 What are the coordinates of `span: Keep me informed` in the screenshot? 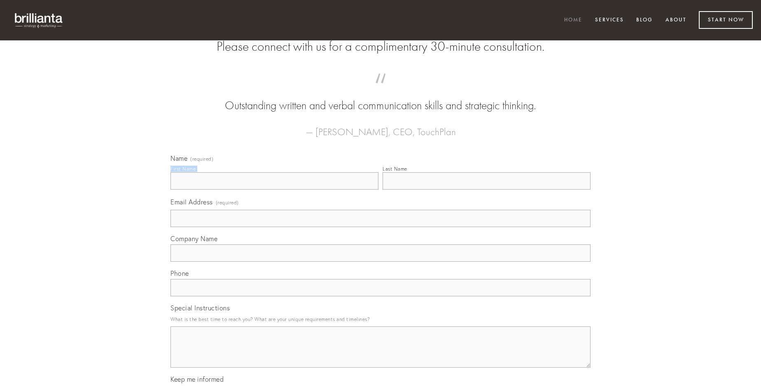 It's located at (197, 379).